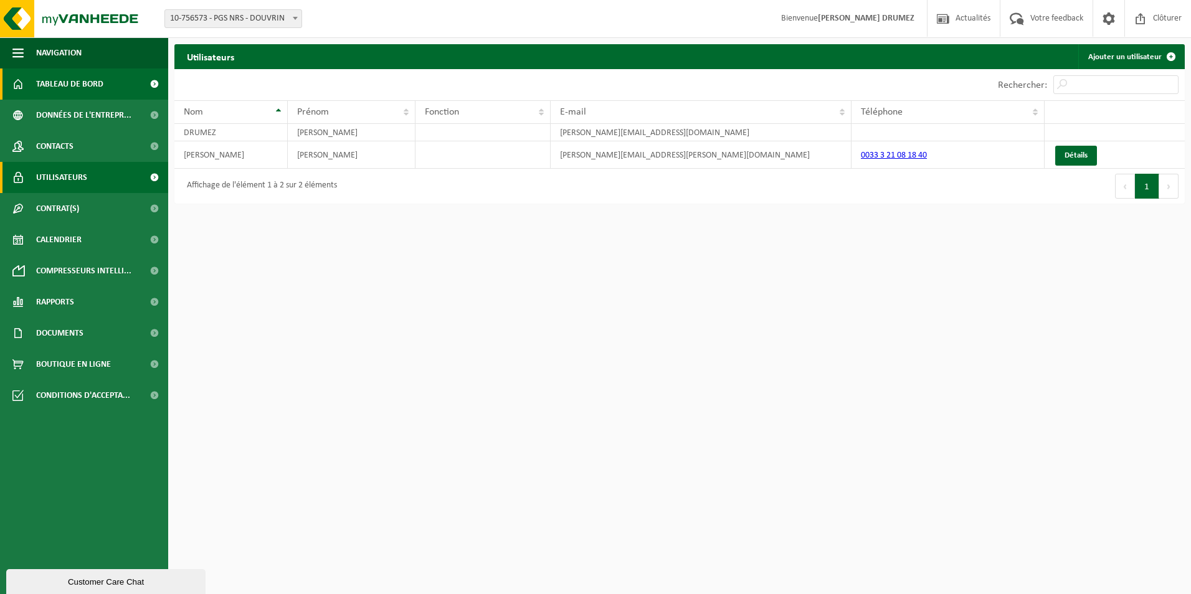 This screenshot has width=1191, height=594. I want to click on span: Rapports, so click(55, 302).